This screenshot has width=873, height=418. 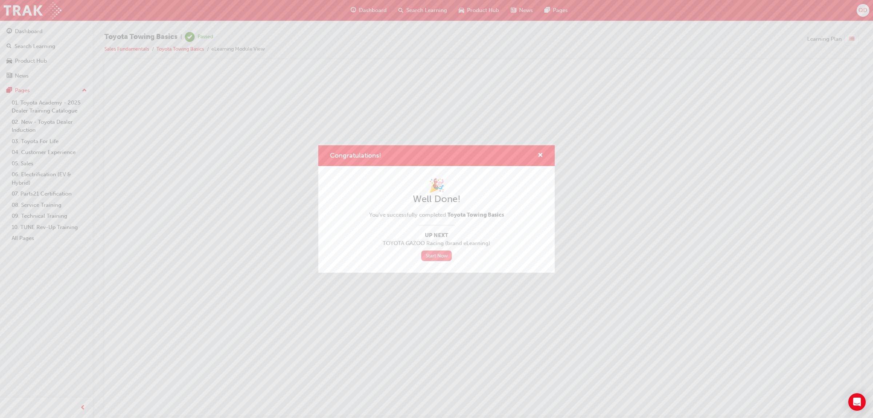 What do you see at coordinates (437, 199) in the screenshot?
I see `h2: Well Done!` at bounding box center [437, 199].